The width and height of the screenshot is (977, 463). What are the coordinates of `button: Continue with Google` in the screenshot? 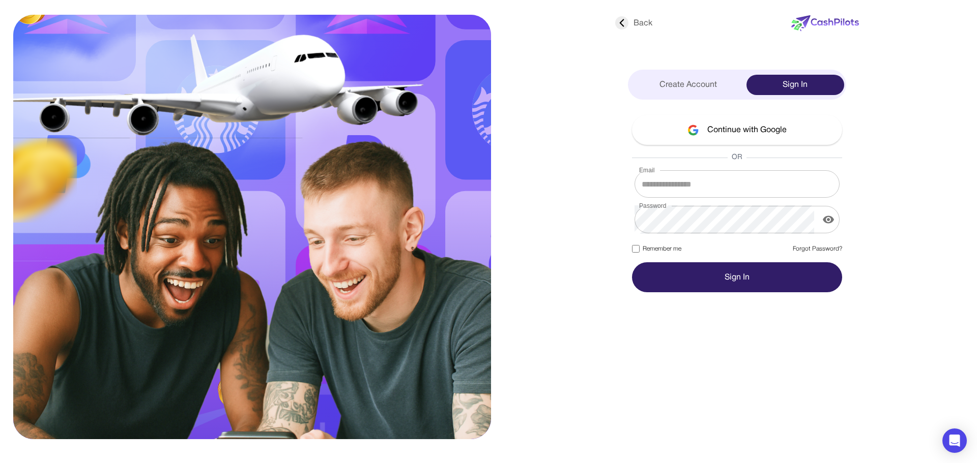 It's located at (737, 130).